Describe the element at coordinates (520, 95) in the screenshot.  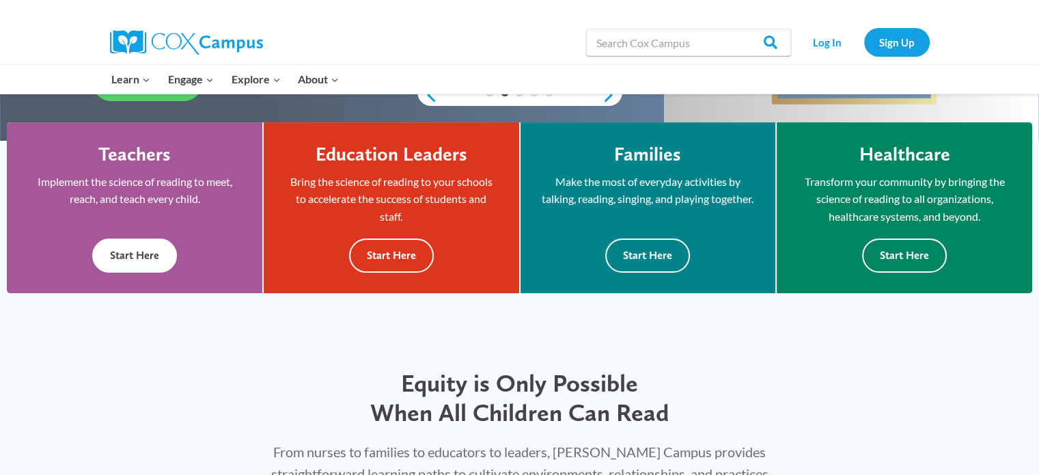
I see `div: content slider buttons` at that location.